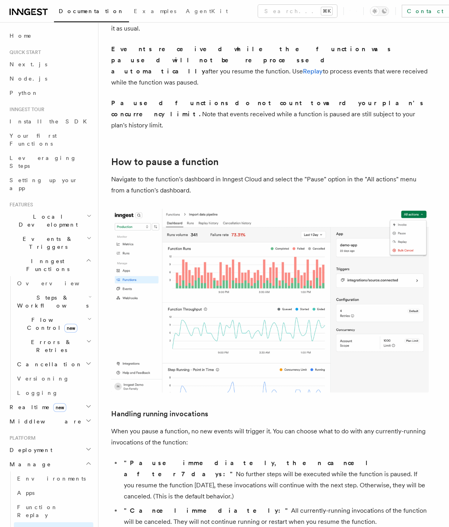 This screenshot has width=449, height=527. Describe the element at coordinates (270, 114) in the screenshot. I see `p: Note that events received while a function is paused are still subject to your plan's history limit.` at that location.